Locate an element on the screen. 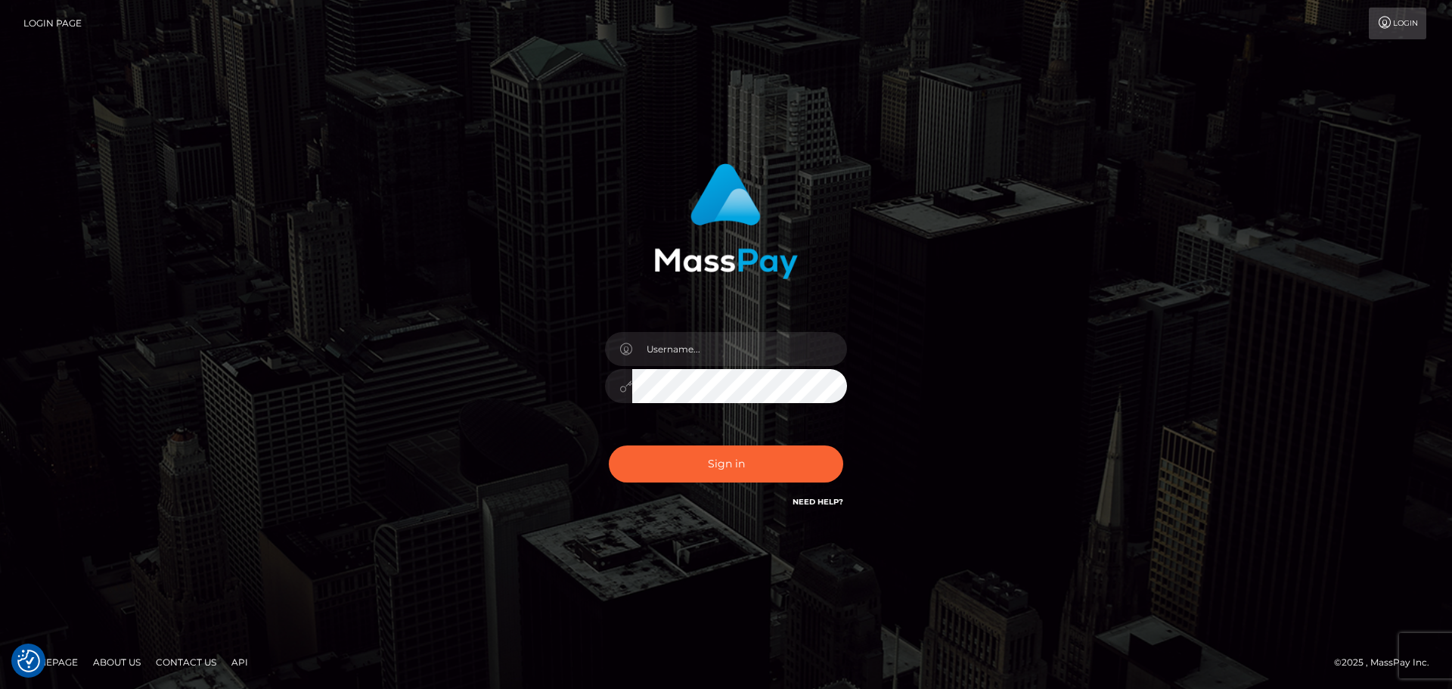 The image size is (1452, 689). a: API is located at coordinates (240, 662).